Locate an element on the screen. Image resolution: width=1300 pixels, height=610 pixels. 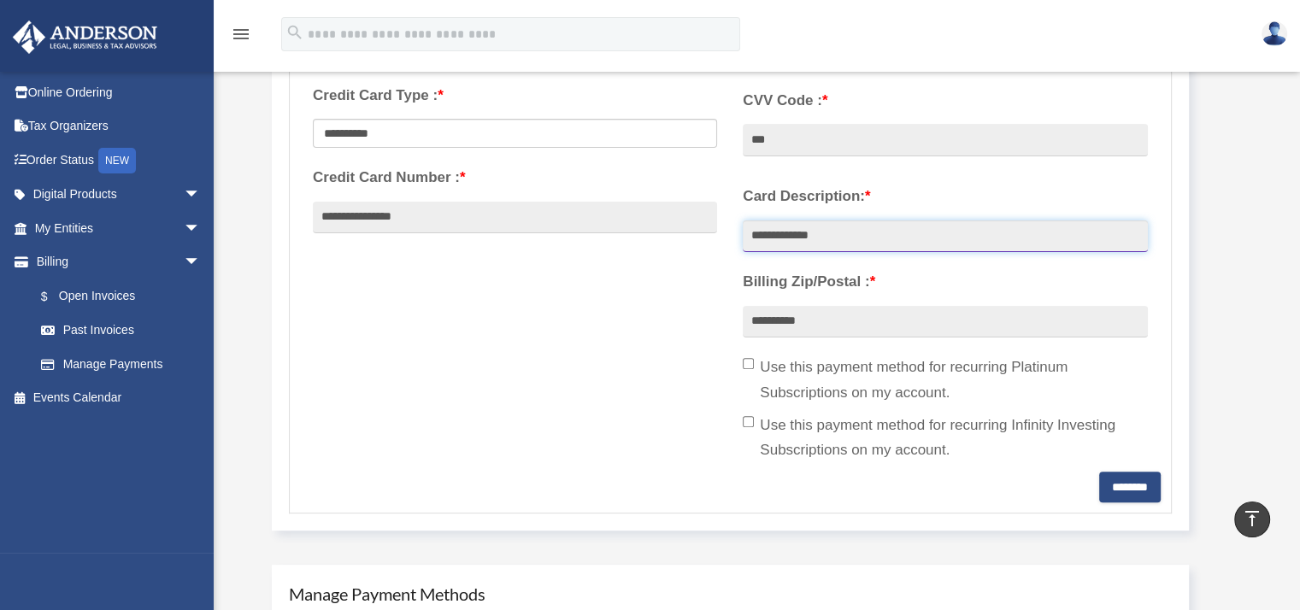
a: Billingarrow_drop_down is located at coordinates (119, 262).